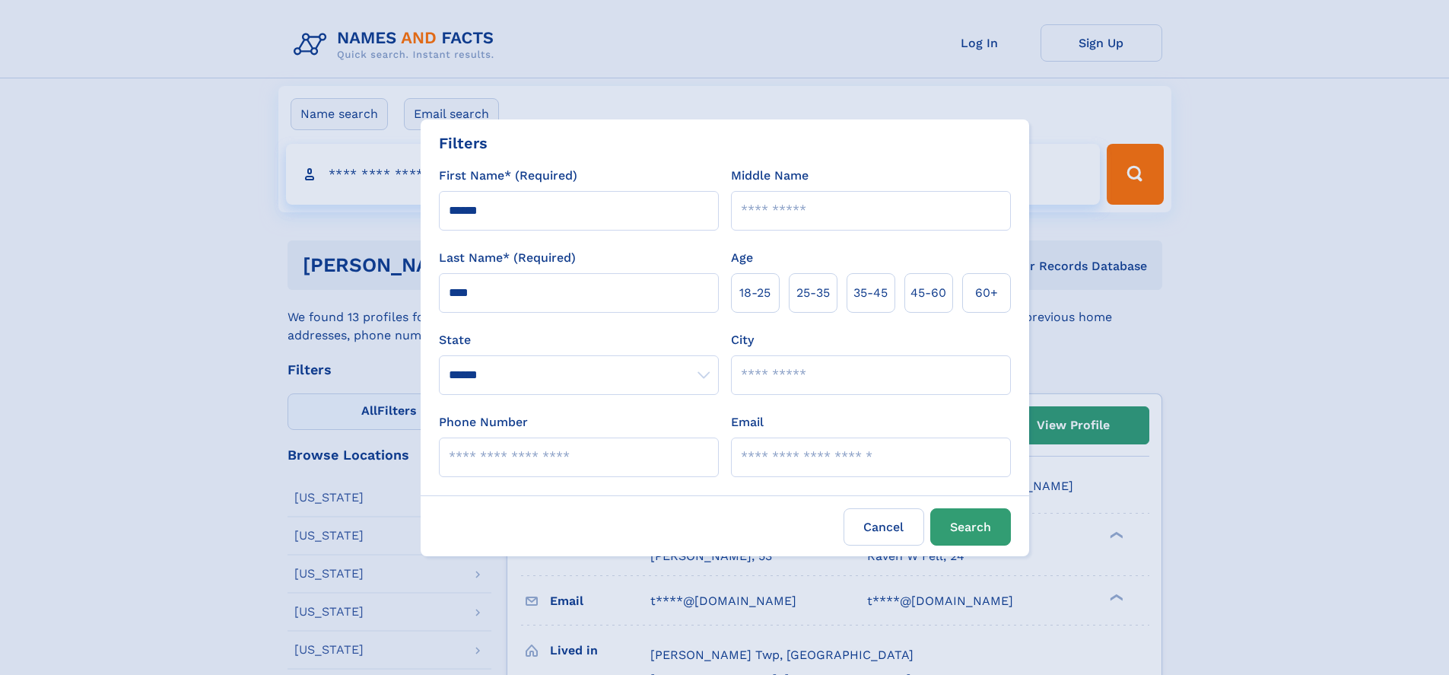 The height and width of the screenshot is (675, 1449). What do you see at coordinates (742, 258) in the screenshot?
I see `label: Age` at bounding box center [742, 258].